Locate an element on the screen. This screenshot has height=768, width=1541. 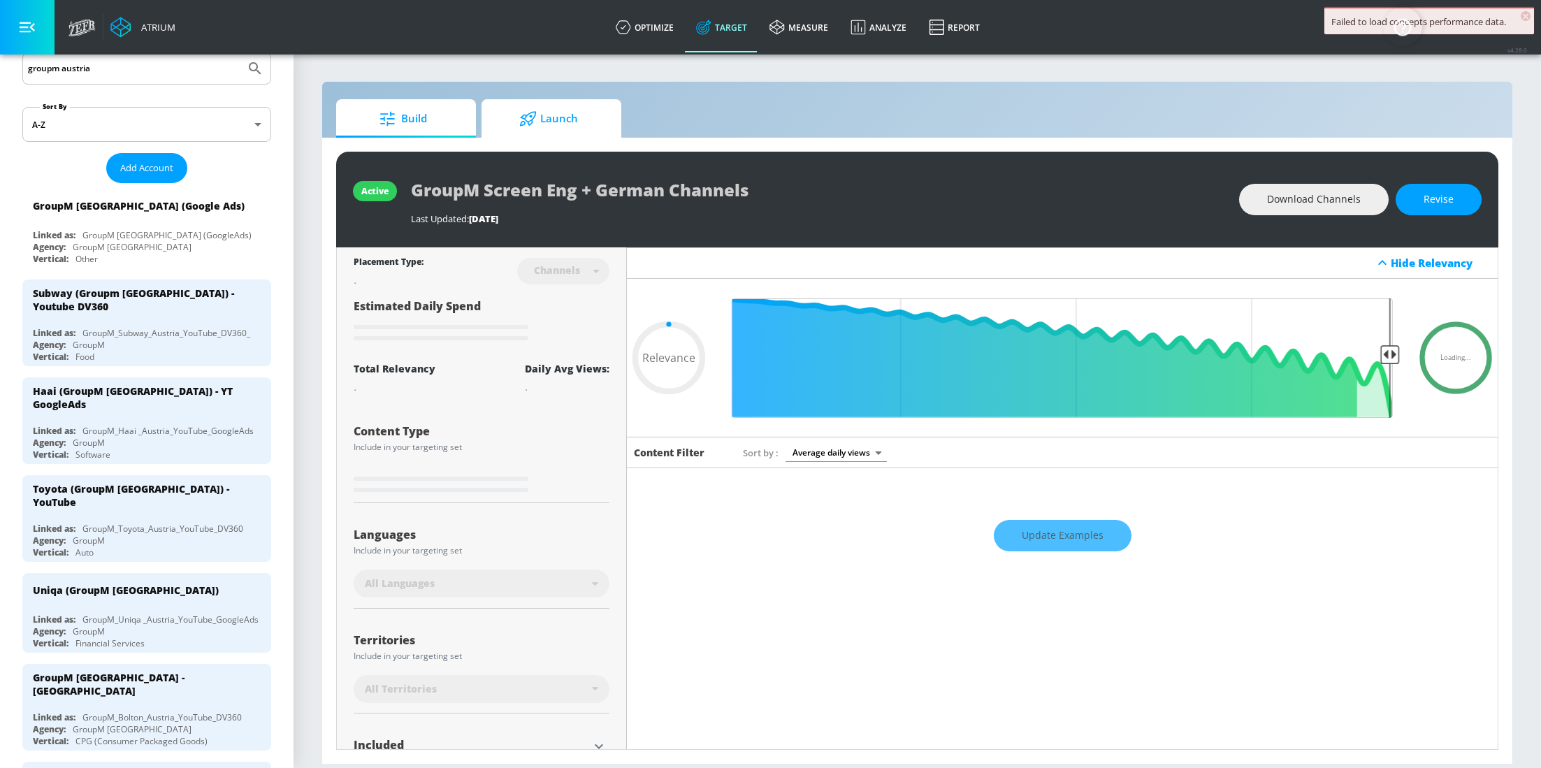
span: Add Account is located at coordinates (147, 168).